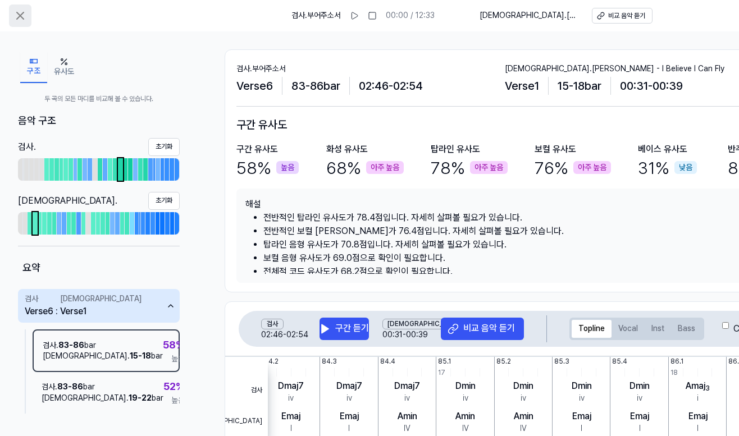 This screenshot has width=739, height=436. I want to click on div: 00:00 / 12:33, so click(410, 16).